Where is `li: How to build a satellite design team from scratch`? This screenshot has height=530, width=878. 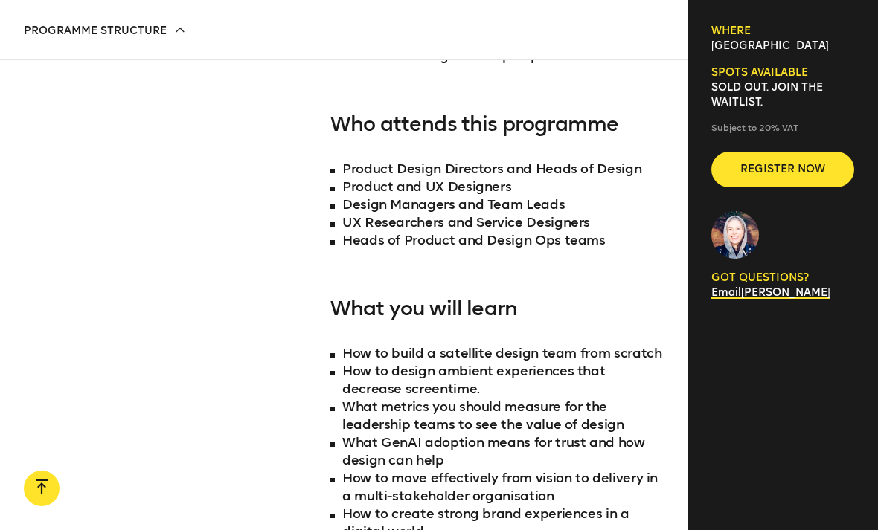 li: How to build a satellite design team from scratch is located at coordinates (497, 353).